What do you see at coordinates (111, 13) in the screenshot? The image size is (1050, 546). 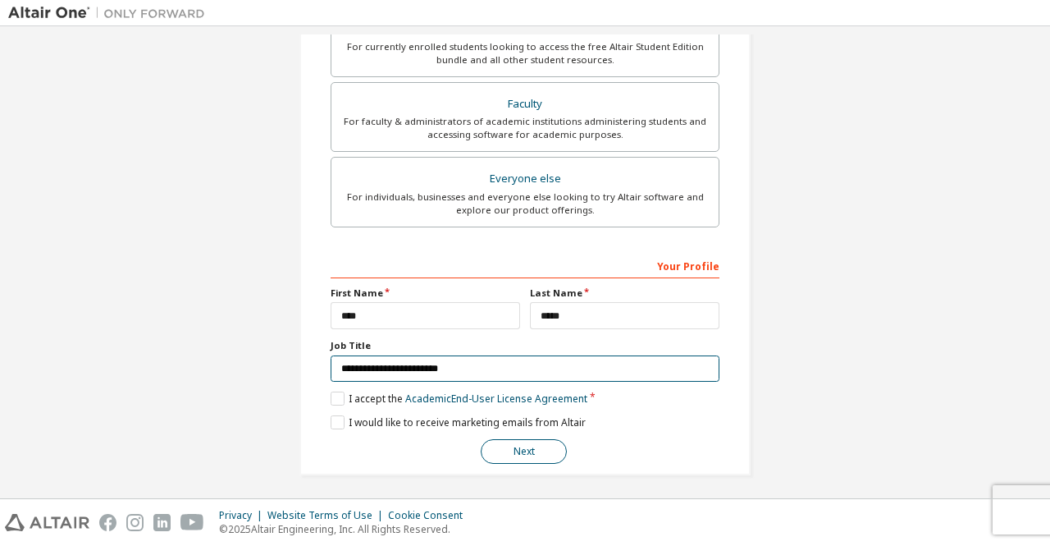 I see `img: Altair One` at bounding box center [111, 13].